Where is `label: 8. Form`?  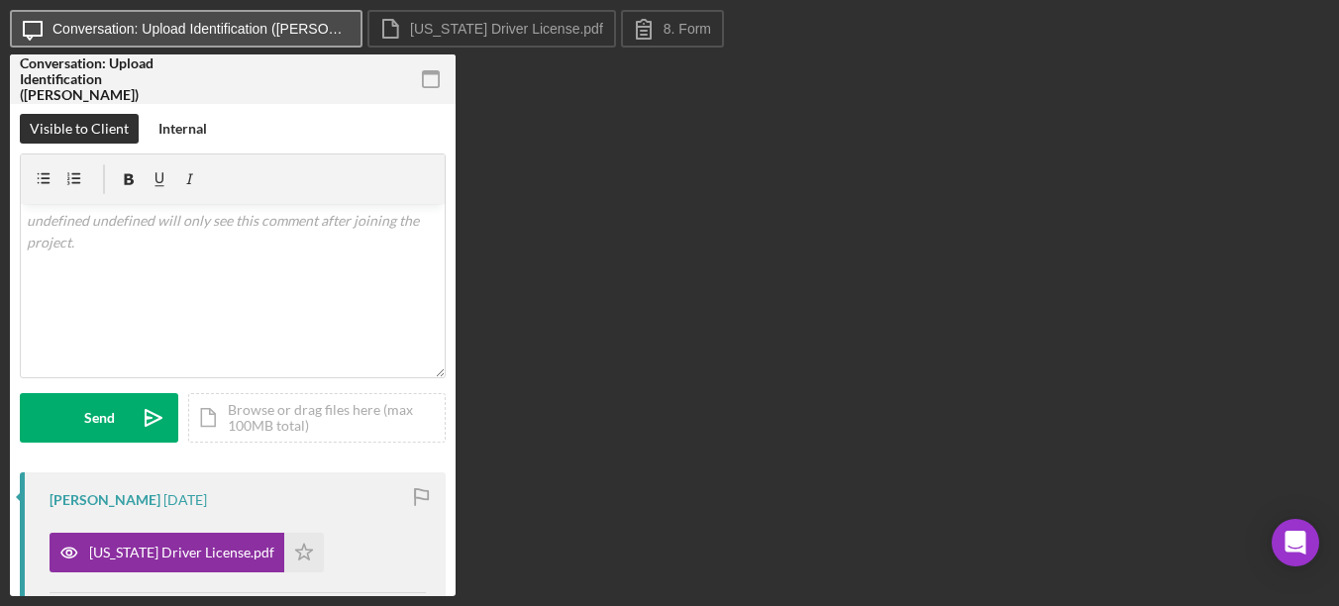
label: 8. Form is located at coordinates (687, 29).